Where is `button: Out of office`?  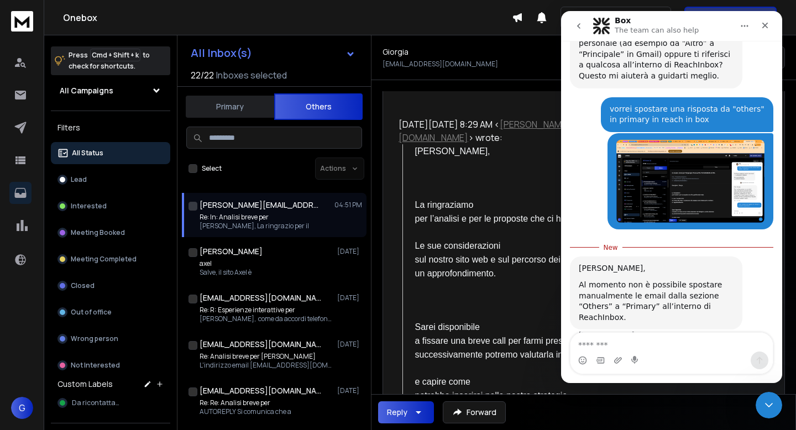 button: Out of office is located at coordinates (111, 312).